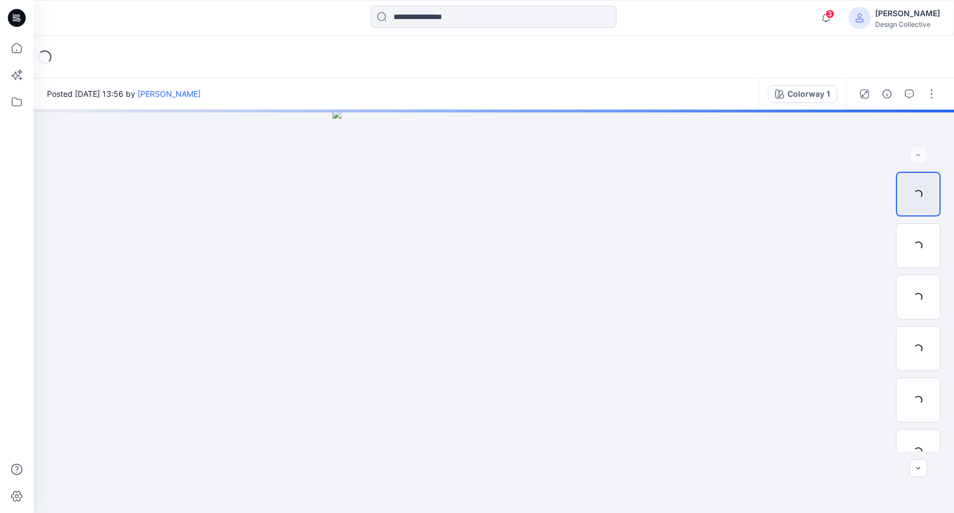 The width and height of the screenshot is (954, 513). I want to click on div: Design Collective, so click(908, 24).